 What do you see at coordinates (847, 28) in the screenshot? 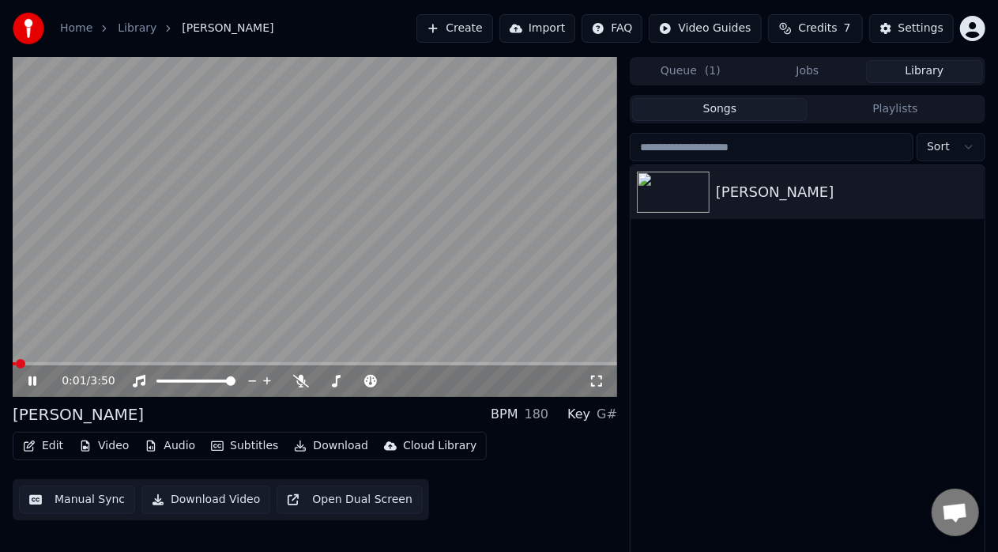
I see `span: 7` at bounding box center [847, 28].